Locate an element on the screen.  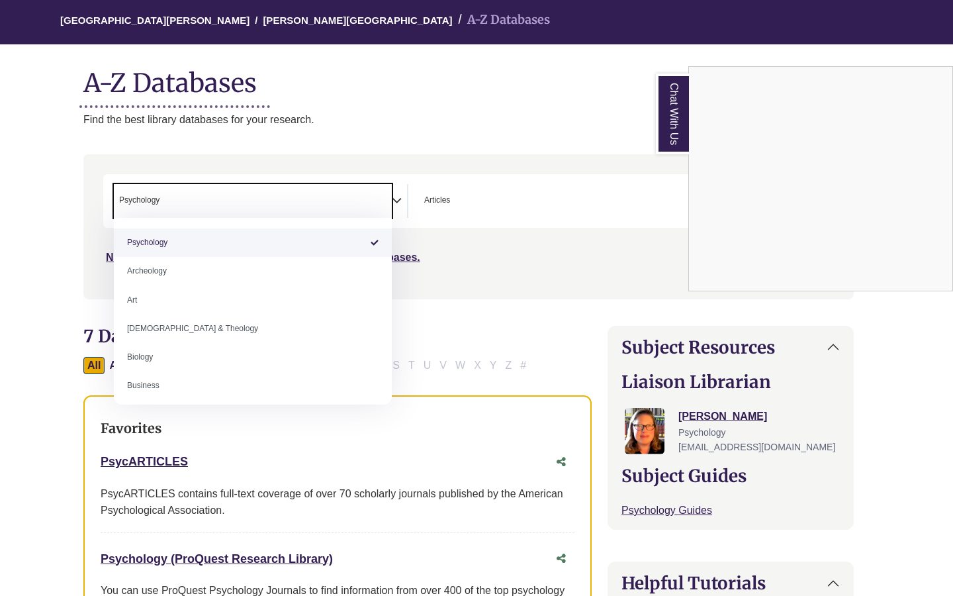
button: Filter Results A is located at coordinates (113, 365).